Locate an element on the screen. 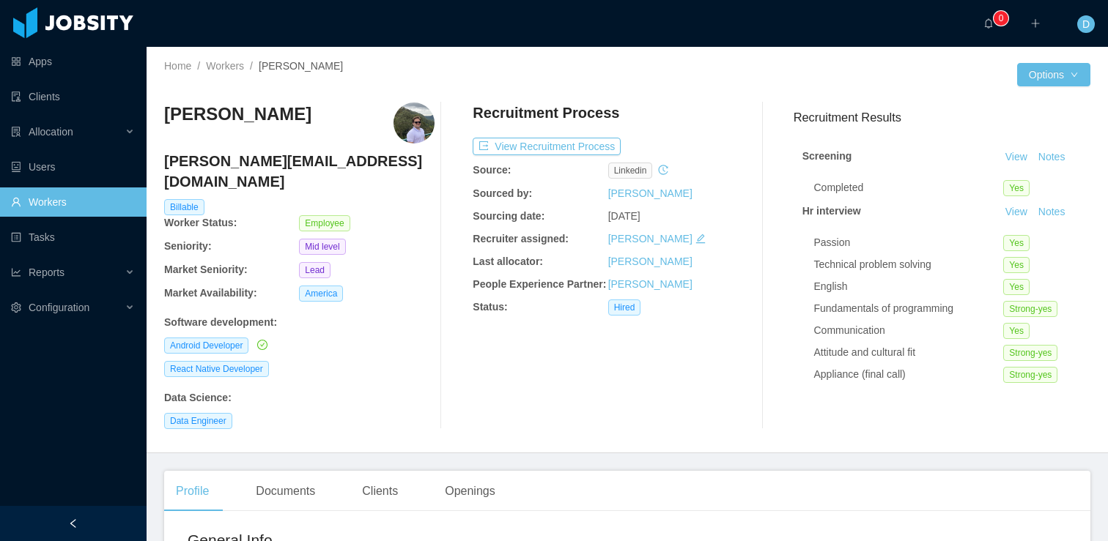 The image size is (1108, 541). b: Status: is located at coordinates (489, 307).